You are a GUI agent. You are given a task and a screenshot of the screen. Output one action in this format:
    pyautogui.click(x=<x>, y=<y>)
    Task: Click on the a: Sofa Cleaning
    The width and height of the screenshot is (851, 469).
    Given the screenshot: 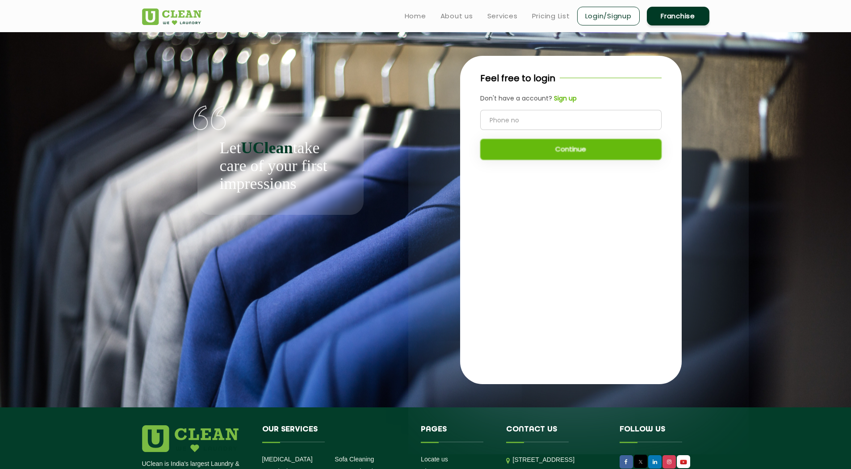 What is the action you would take?
    pyautogui.click(x=354, y=459)
    